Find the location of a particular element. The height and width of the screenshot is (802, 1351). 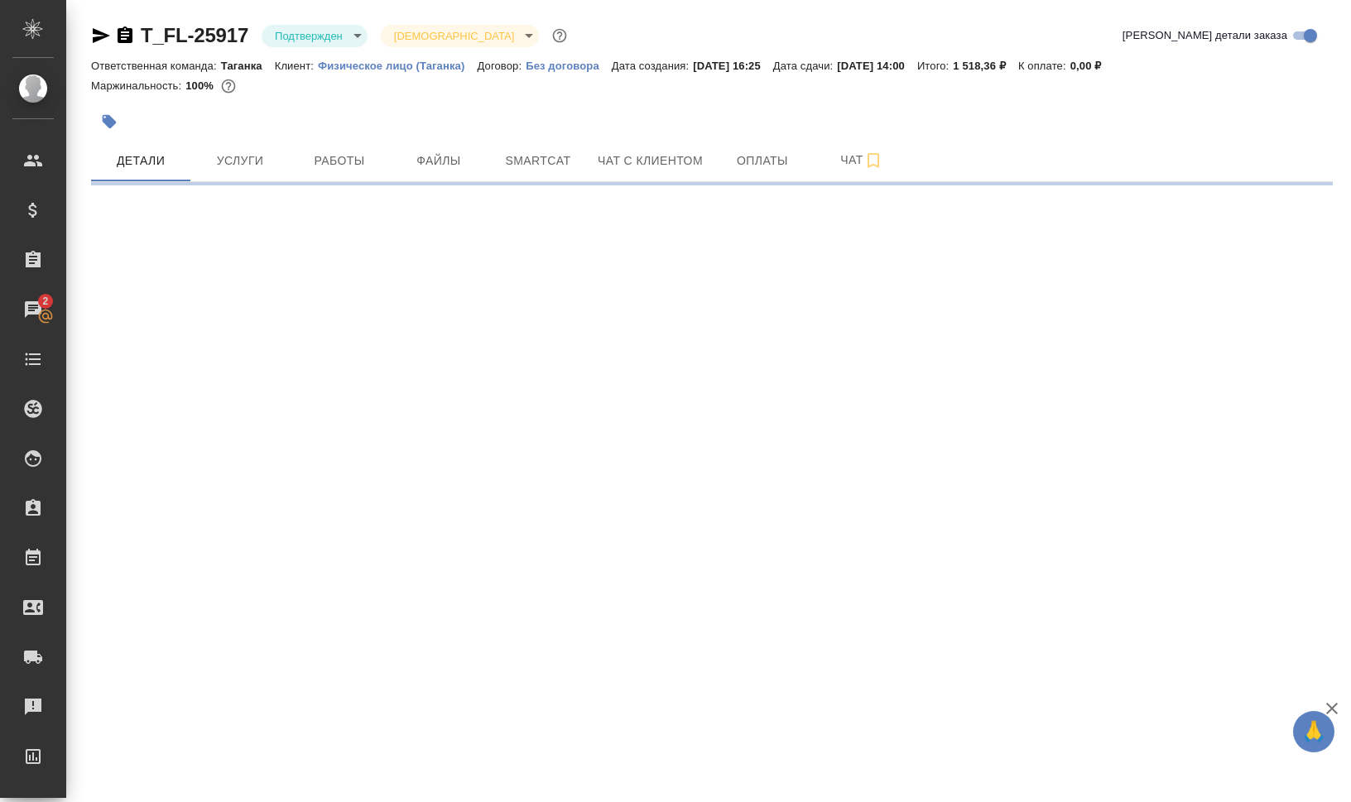

p: Таганка is located at coordinates (248, 65).